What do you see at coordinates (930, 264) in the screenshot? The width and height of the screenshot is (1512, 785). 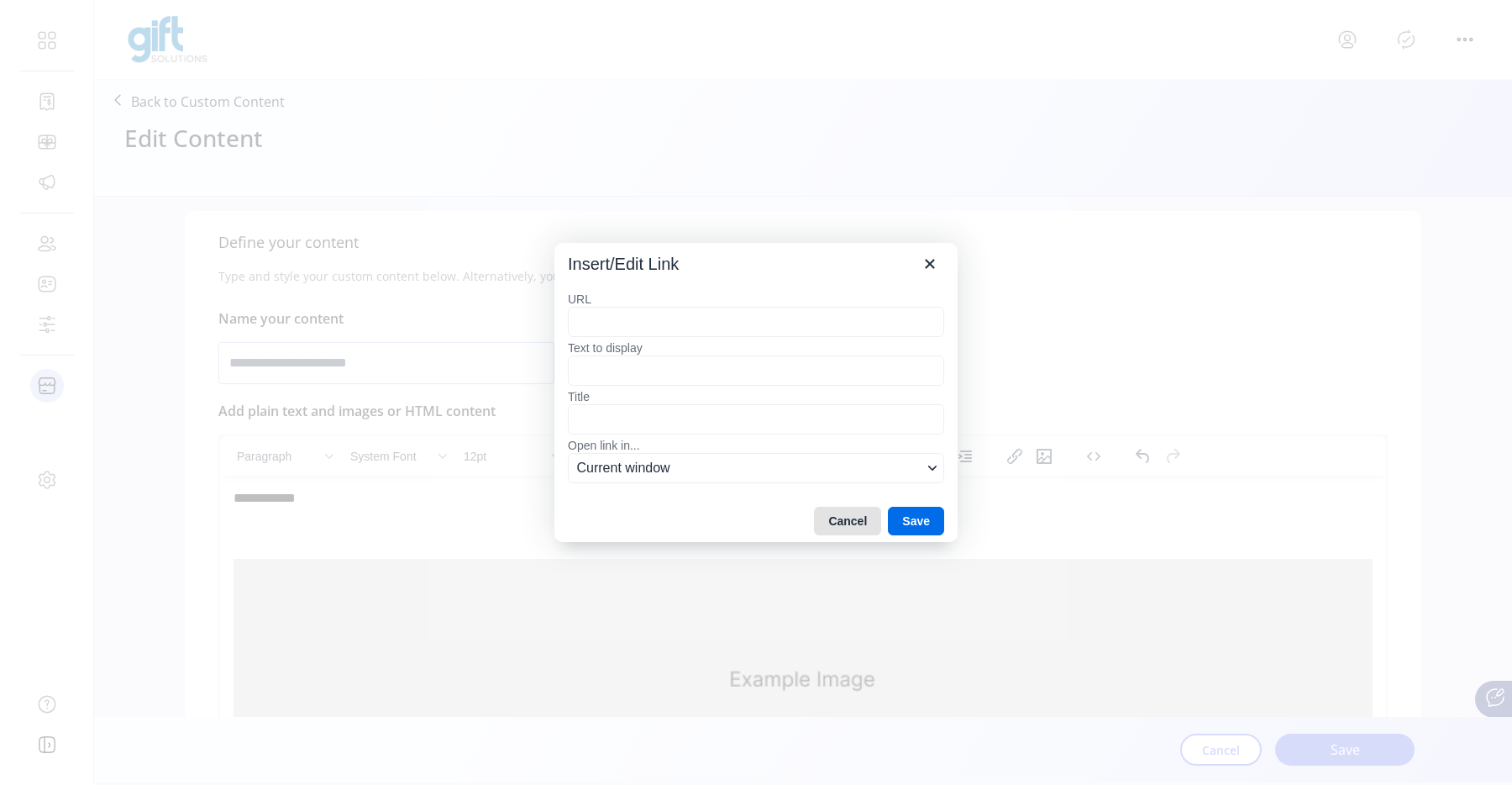 I see `button: Close` at bounding box center [930, 264].